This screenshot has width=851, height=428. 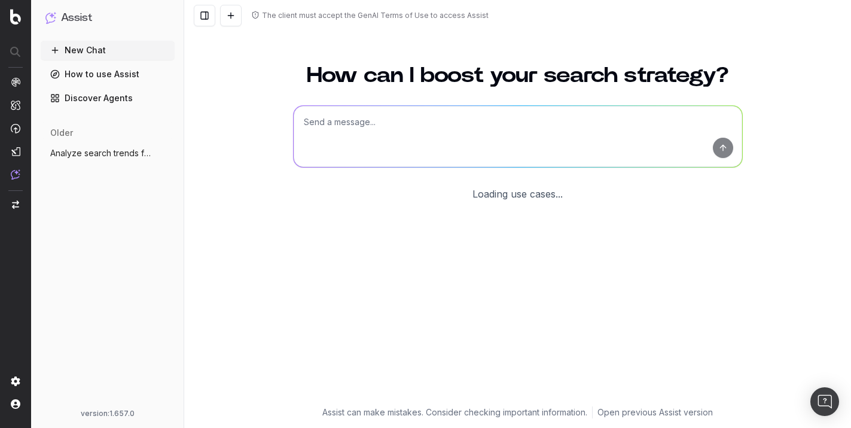 What do you see at coordinates (455, 412) in the screenshot?
I see `p: Assist can make mistakes. Consider checking important information.` at bounding box center [455, 412].